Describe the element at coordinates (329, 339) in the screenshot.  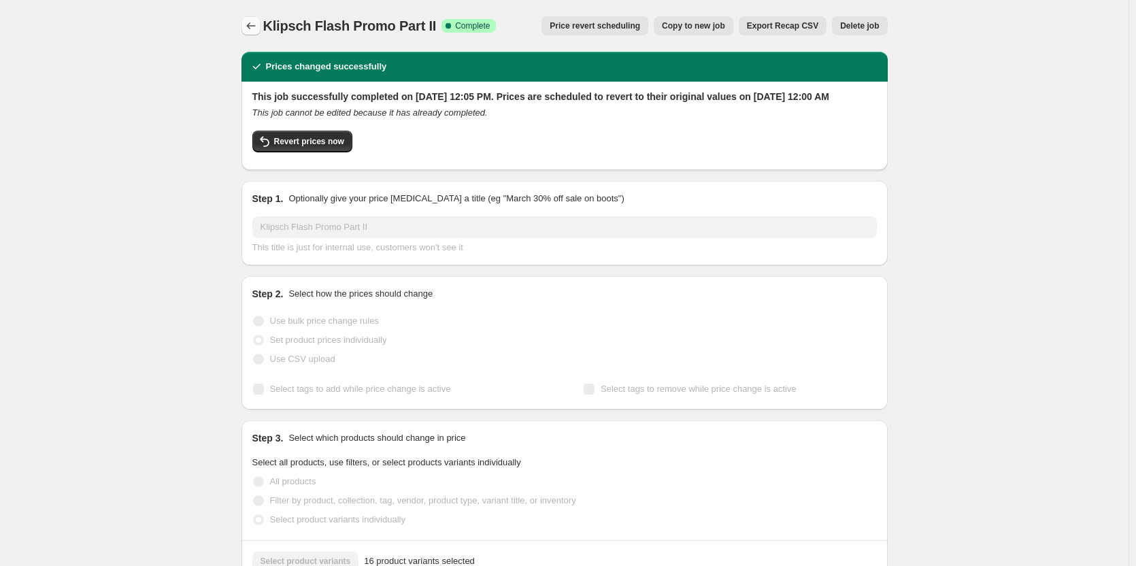
I see `span: Set product prices individually` at that location.